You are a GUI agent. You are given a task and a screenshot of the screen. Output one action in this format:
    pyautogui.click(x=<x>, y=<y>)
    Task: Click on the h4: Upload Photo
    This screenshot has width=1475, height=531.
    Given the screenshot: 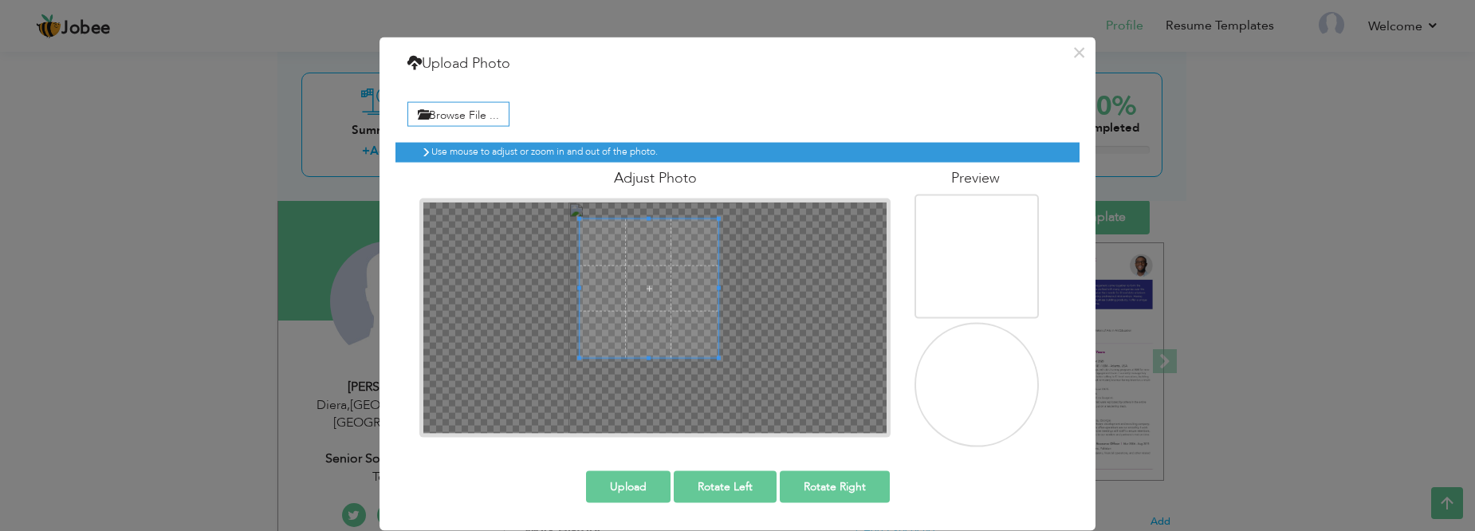 What is the action you would take?
    pyautogui.click(x=458, y=64)
    